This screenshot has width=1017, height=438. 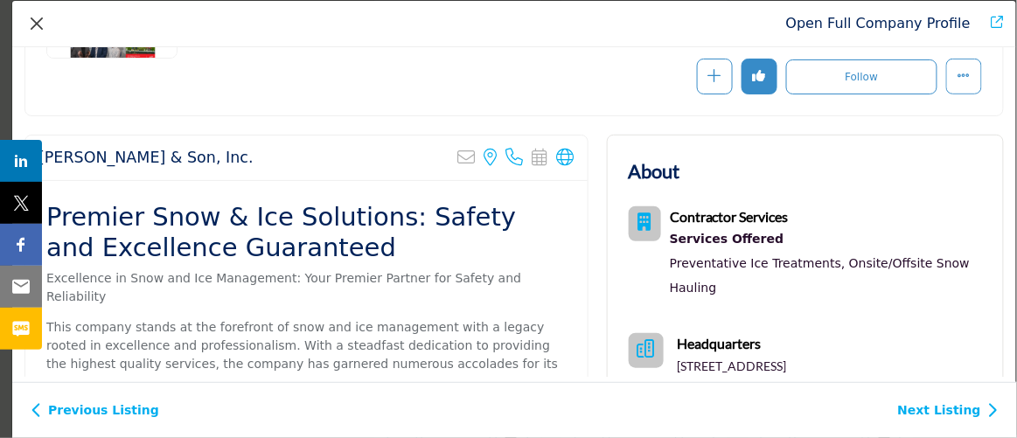 What do you see at coordinates (306, 233) in the screenshot?
I see `h2: Premier Snow & Ice Solutions: Safety and Excellence Guaranteed` at bounding box center [306, 233].